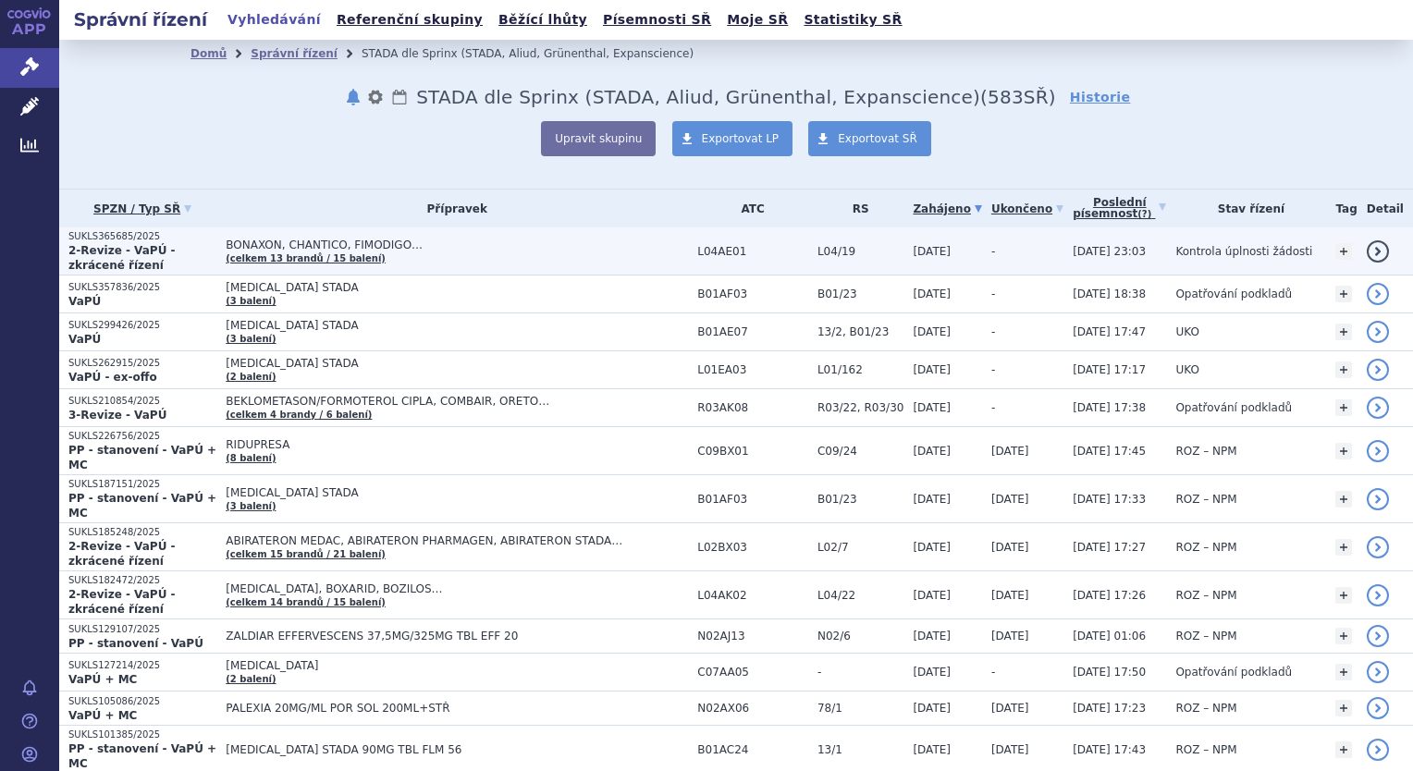 This screenshot has height=771, width=1413. What do you see at coordinates (860, 451) in the screenshot?
I see `span: C09/24` at bounding box center [860, 451].